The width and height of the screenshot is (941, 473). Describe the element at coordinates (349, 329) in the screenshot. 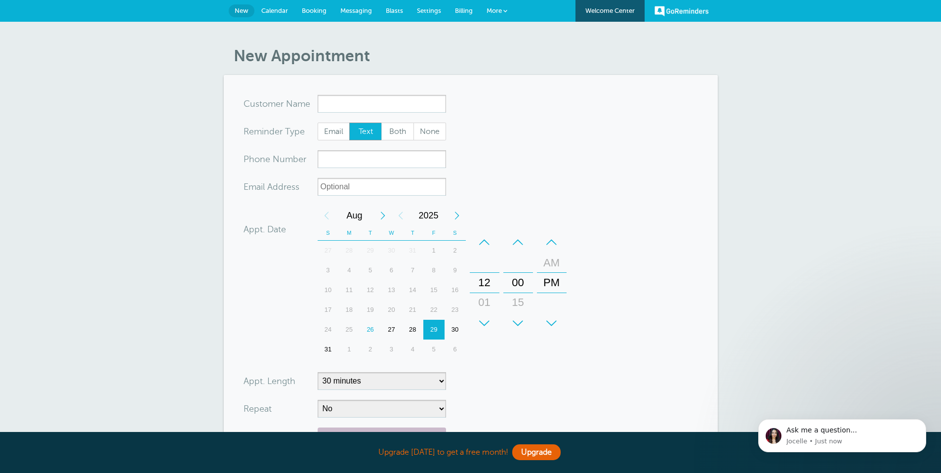

I see `div: Monday, August 25` at that location.